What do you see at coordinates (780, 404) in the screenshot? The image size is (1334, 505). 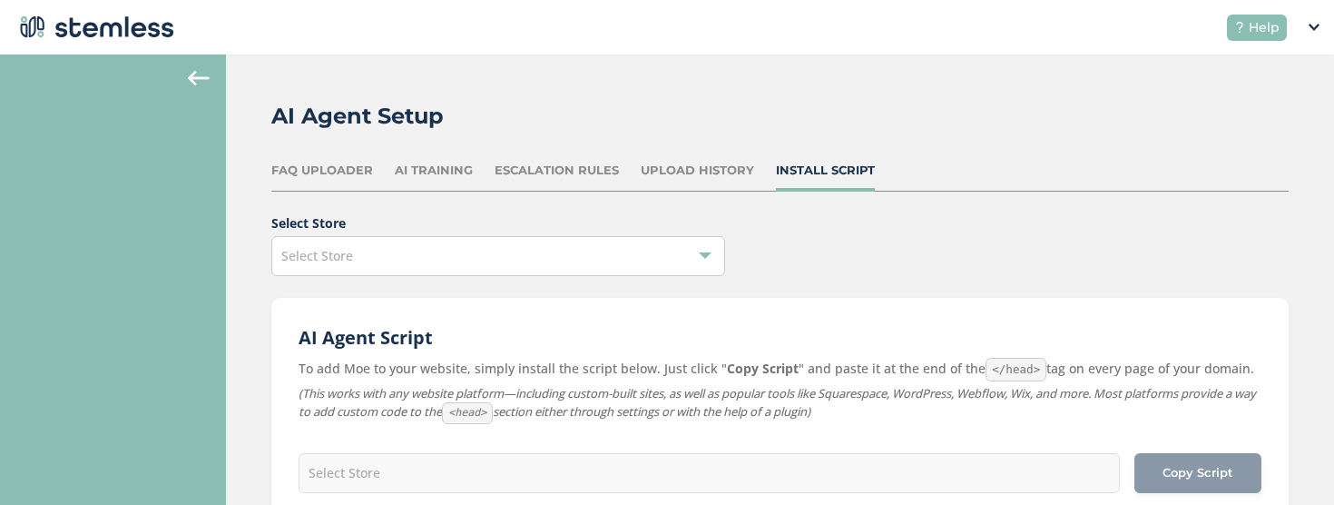 I see `label: (This works with any website platform—including custom-built sites, as well as popular tools like...` at bounding box center [780, 404].